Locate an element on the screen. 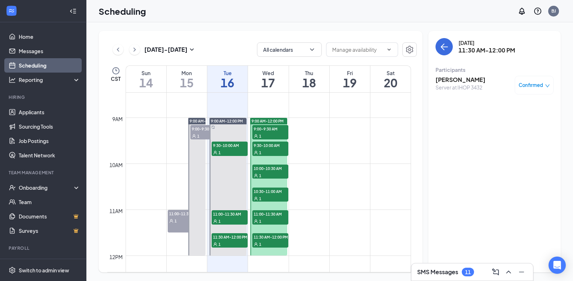 The height and width of the screenshot is (281, 573). svg: ChevronRight is located at coordinates (135, 50).